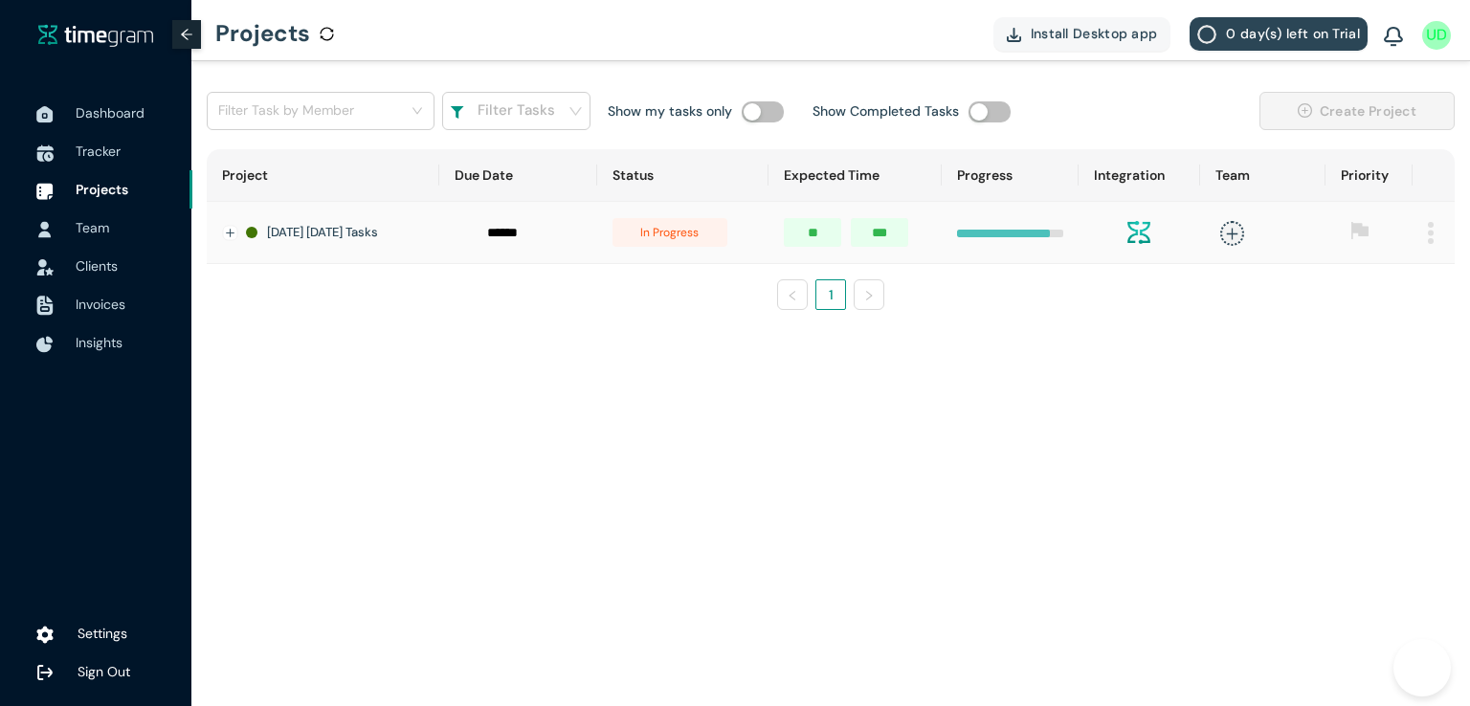 This screenshot has width=1470, height=706. Describe the element at coordinates (1094, 34) in the screenshot. I see `span: Install Desktop app` at that location.